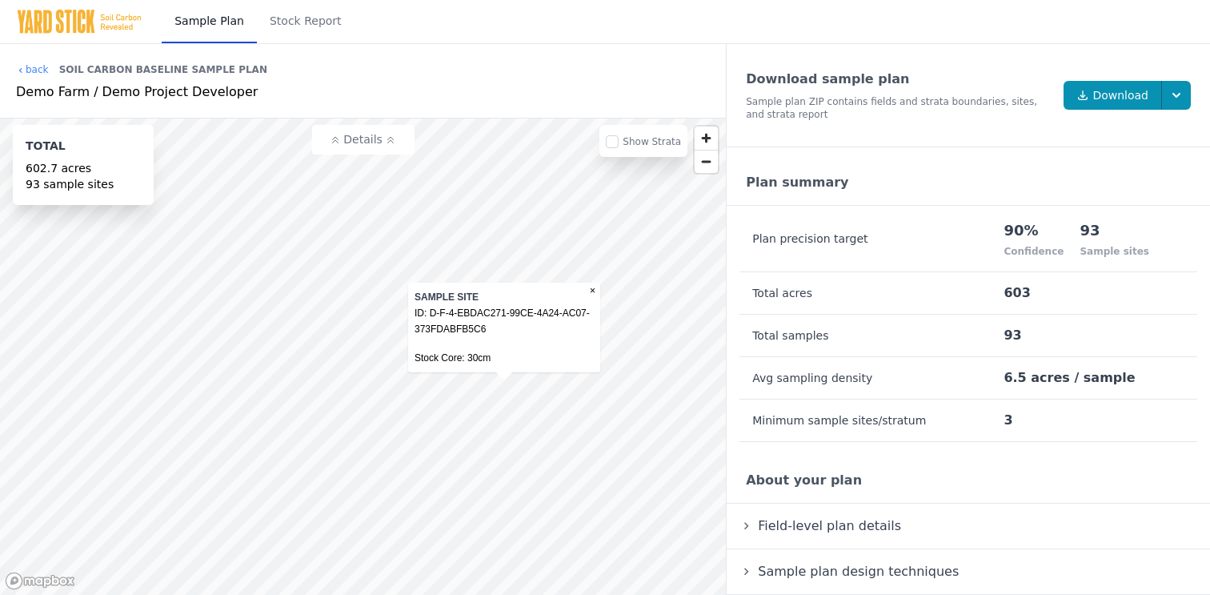 The image size is (1210, 595). Describe the element at coordinates (969, 183) in the screenshot. I see `div: Plan summary` at that location.